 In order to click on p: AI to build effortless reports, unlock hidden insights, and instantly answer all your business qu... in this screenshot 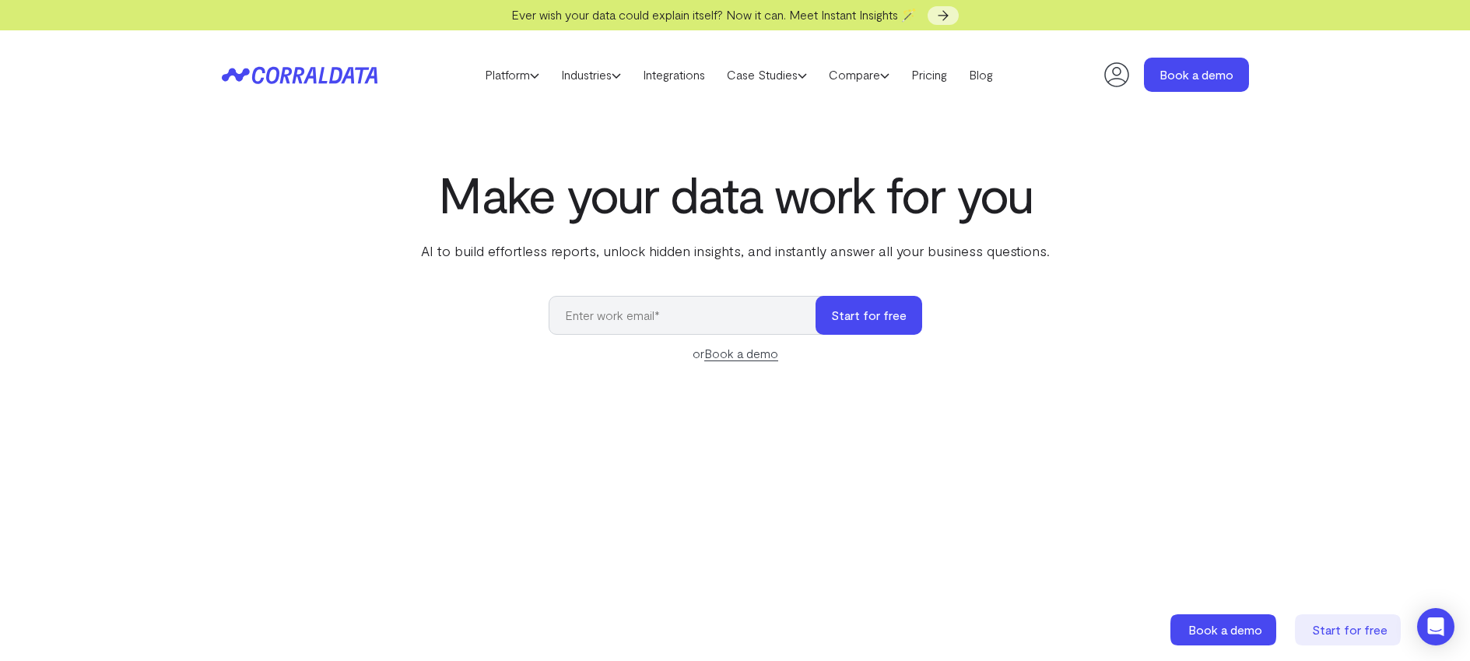, I will do `click(735, 251)`.